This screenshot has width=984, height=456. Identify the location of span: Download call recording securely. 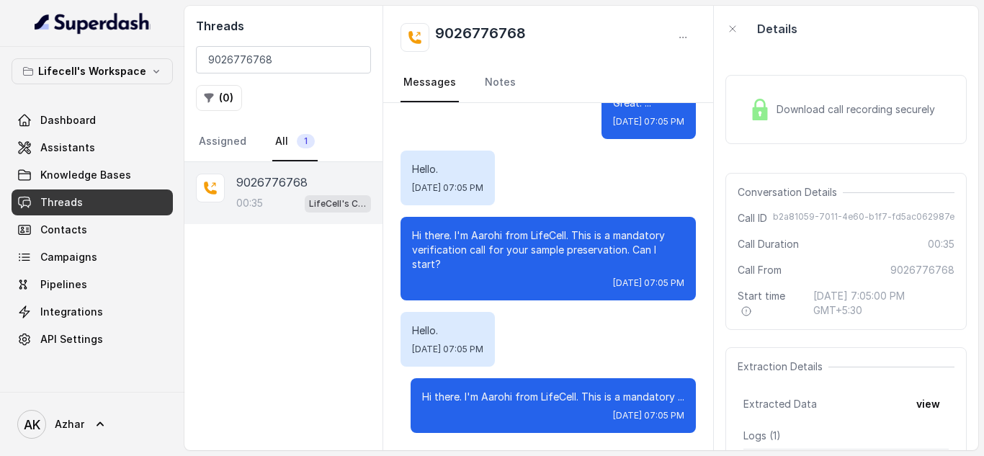
(859, 110).